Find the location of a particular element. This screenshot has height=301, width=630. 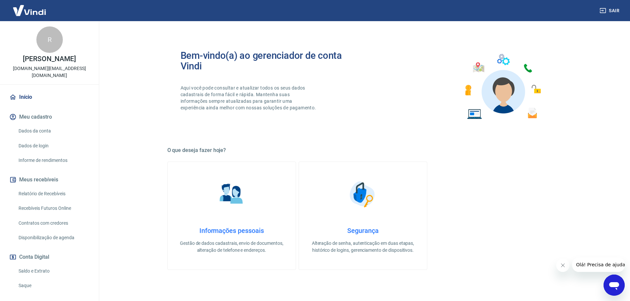

button: Meu cadastro is located at coordinates (49, 117).